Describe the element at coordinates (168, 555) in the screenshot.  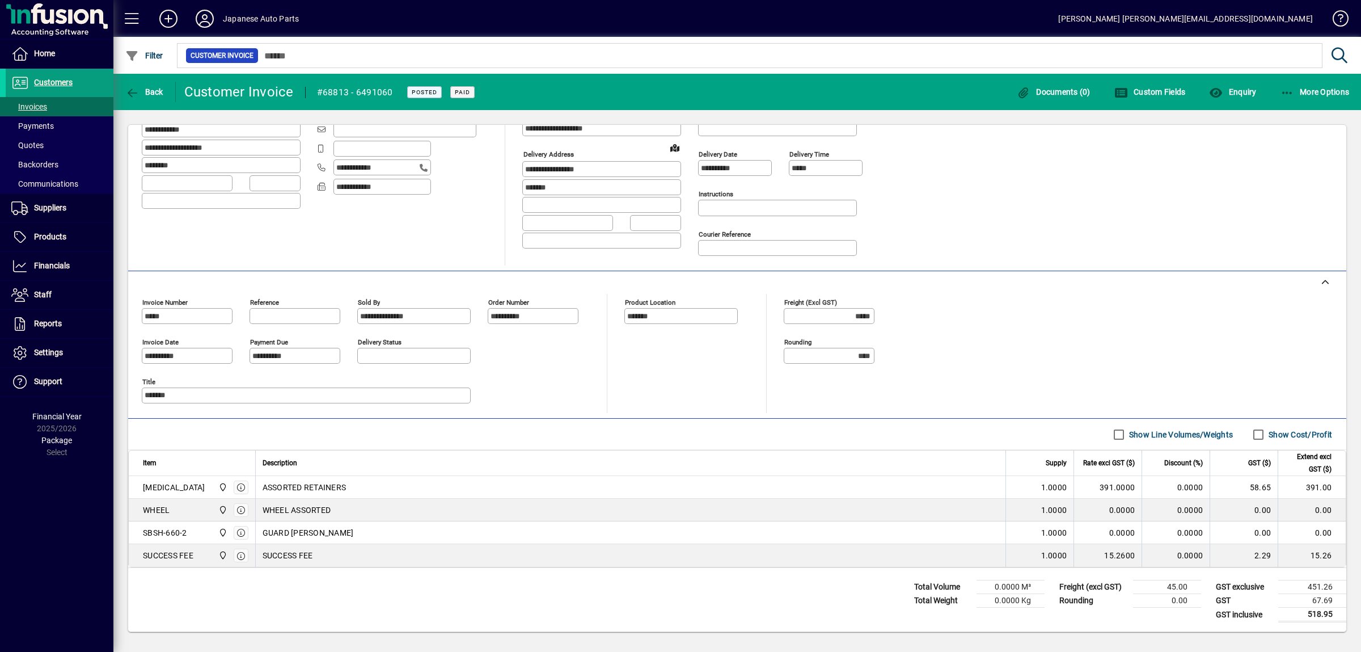
I see `div: SUCCESS FEE` at that location.